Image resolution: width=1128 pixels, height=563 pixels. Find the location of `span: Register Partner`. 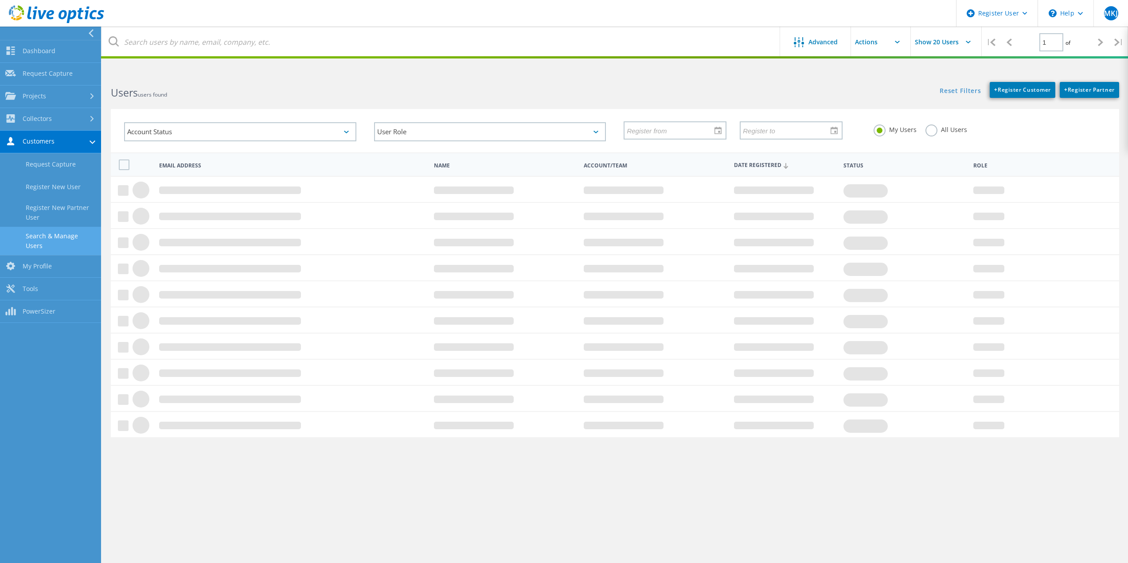

span: Register Partner is located at coordinates (1090, 90).